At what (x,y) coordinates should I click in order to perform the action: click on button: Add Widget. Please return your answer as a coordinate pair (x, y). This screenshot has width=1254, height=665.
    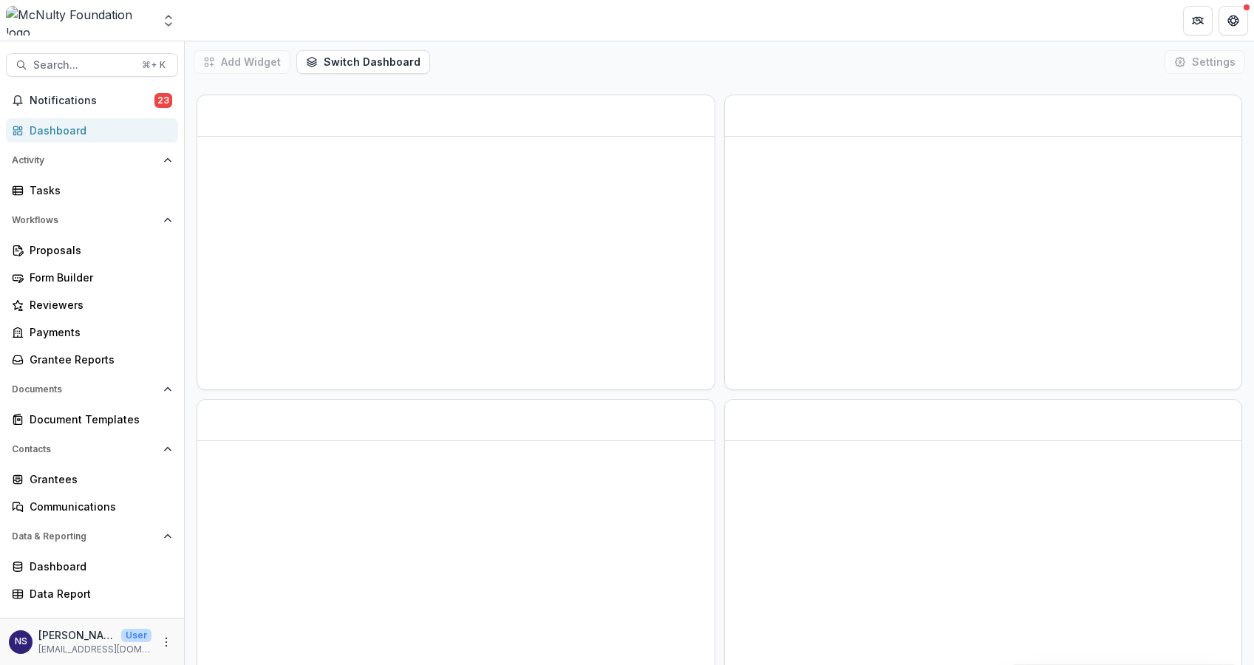
    Looking at the image, I should click on (242, 62).